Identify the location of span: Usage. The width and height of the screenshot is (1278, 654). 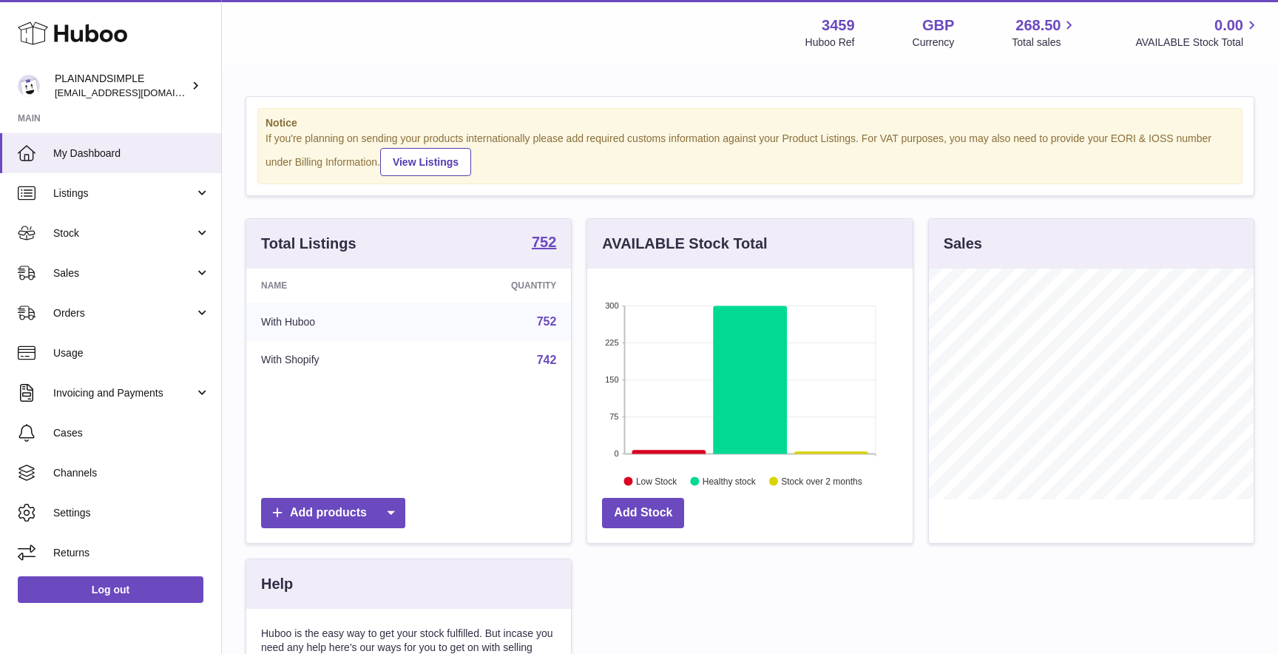
(132, 353).